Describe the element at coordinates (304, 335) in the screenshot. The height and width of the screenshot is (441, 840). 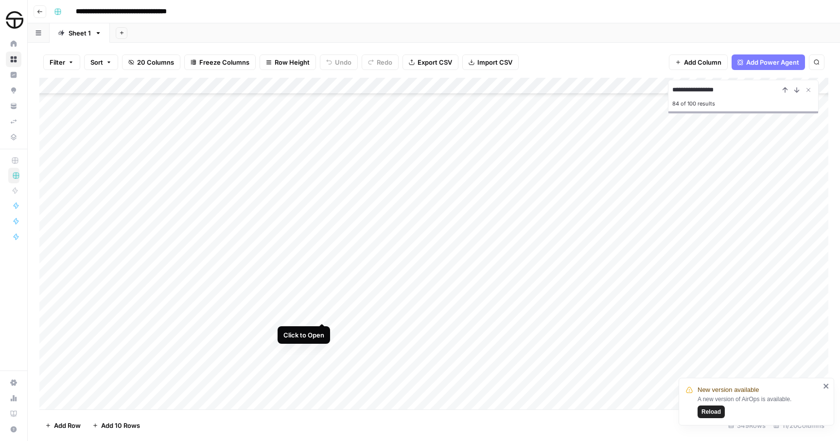
I see `div: Click to Open` at that location.